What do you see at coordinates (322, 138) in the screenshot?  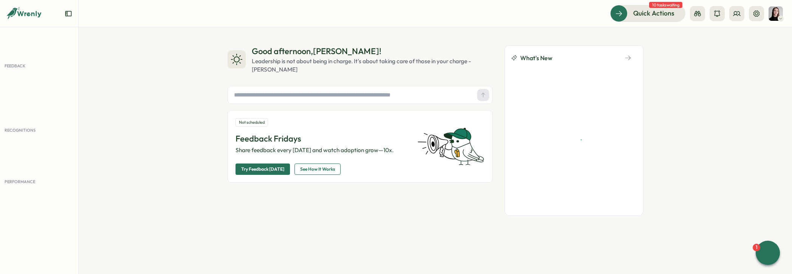 I see `p: Feedback Fridays` at bounding box center [322, 138].